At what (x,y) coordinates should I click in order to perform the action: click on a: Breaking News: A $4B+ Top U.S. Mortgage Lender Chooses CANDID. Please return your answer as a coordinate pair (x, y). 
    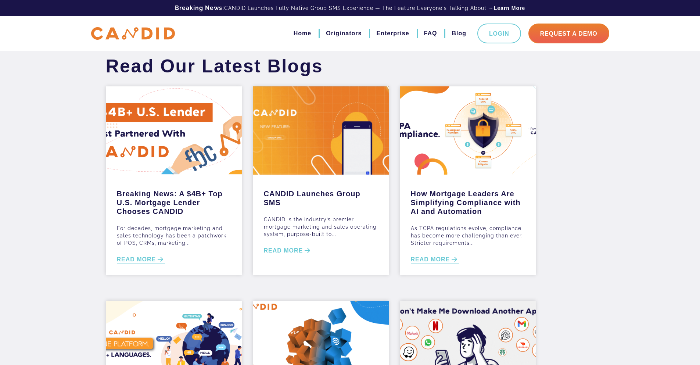
    Looking at the image, I should click on (174, 201).